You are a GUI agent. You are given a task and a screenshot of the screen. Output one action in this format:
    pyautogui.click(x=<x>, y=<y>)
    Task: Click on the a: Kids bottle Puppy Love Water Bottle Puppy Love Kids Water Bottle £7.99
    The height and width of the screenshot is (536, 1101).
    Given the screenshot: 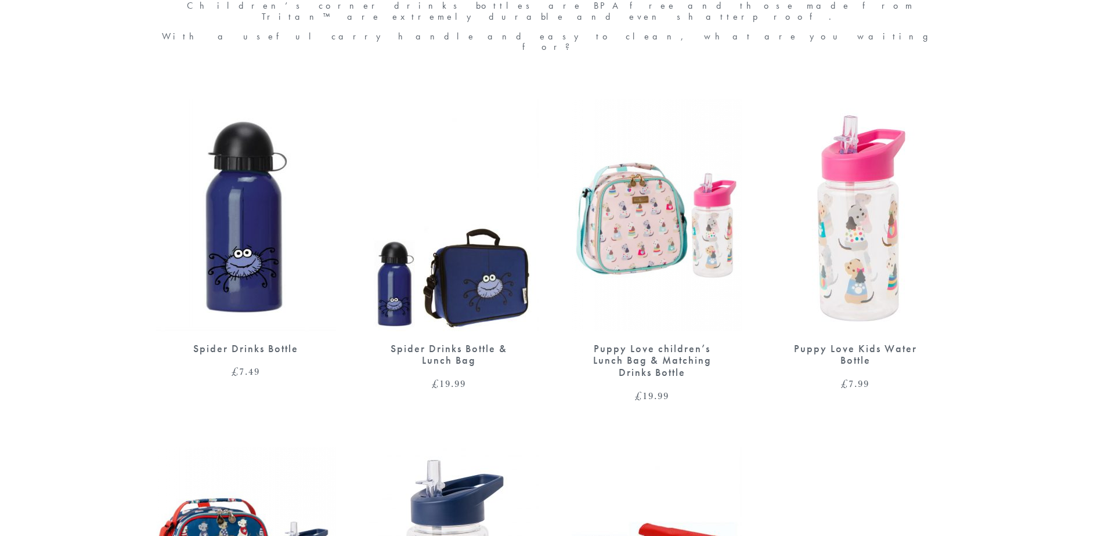 What is the action you would take?
    pyautogui.click(x=856, y=244)
    